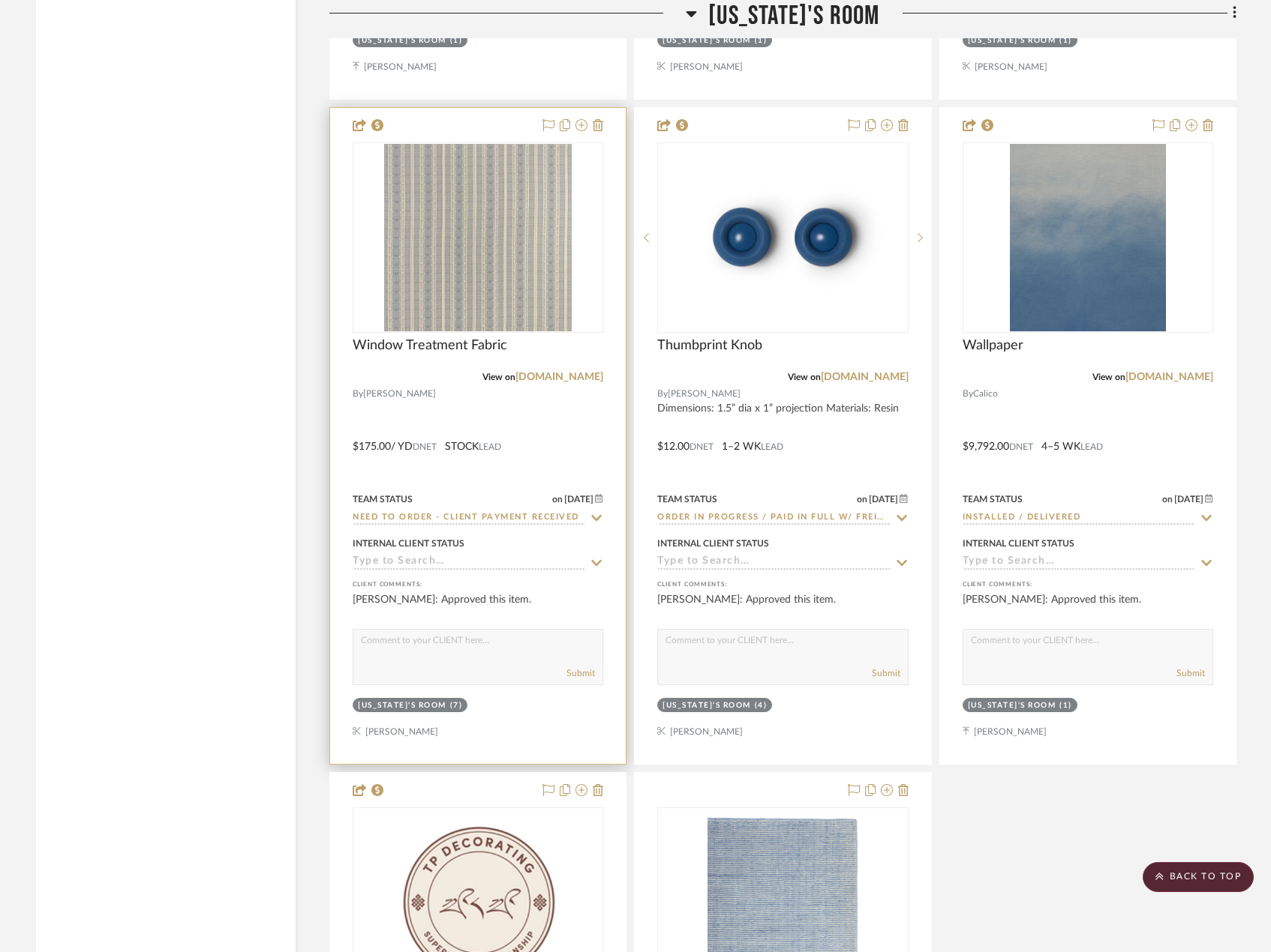 This screenshot has width=1271, height=952. Describe the element at coordinates (429, 346) in the screenshot. I see `span: Window Treatment Fabric` at that location.